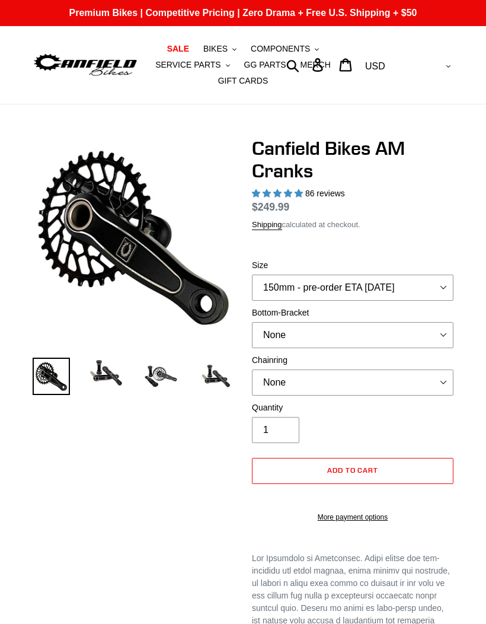  I want to click on a: GIFT CARDS, so click(243, 81).